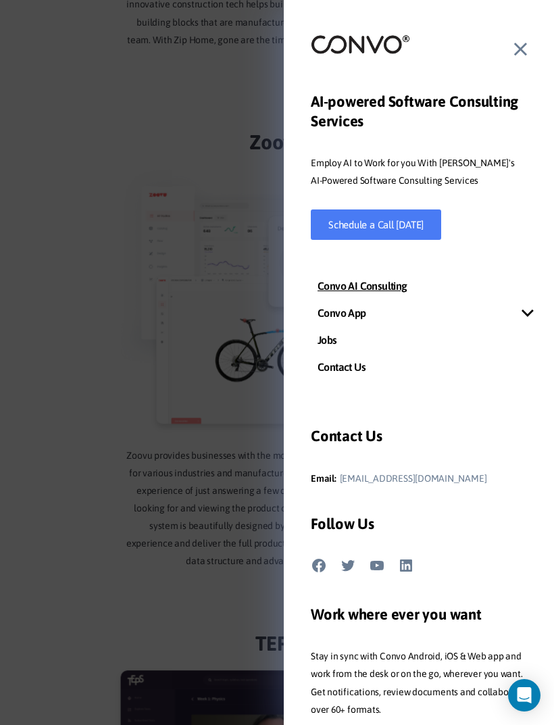  Describe the element at coordinates (419, 529) in the screenshot. I see `h3: Follow Us` at that location.